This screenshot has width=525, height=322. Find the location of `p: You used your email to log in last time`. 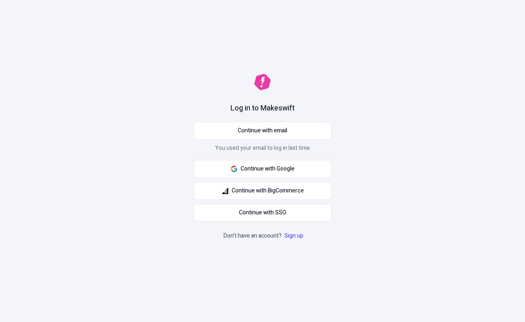

p: You used your email to log in last time is located at coordinates (262, 150).